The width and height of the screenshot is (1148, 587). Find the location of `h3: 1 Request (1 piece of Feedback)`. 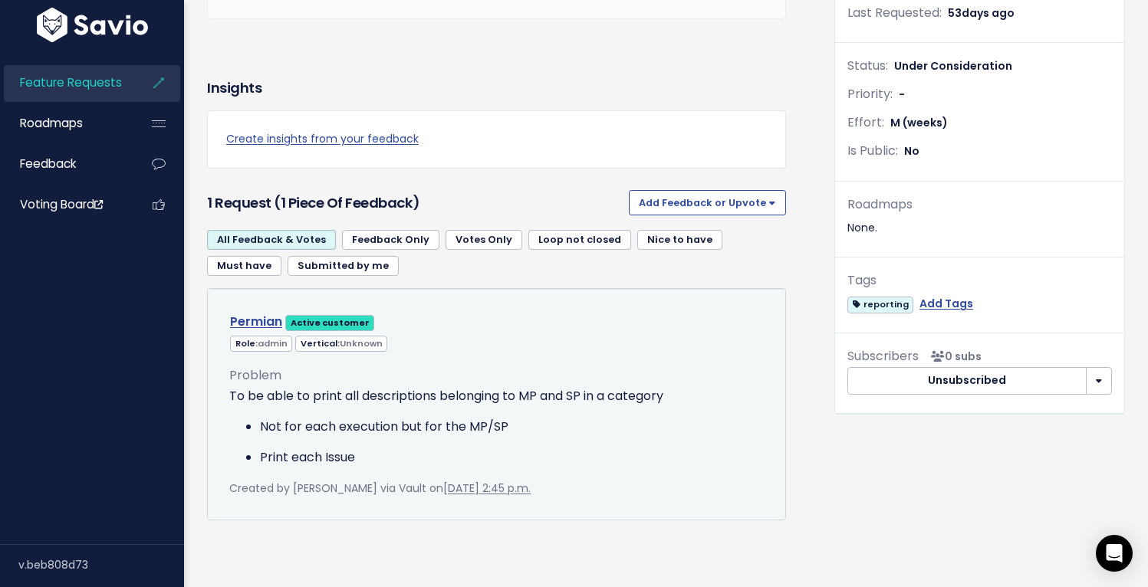

h3: 1 Request (1 piece of Feedback) is located at coordinates (415, 203).